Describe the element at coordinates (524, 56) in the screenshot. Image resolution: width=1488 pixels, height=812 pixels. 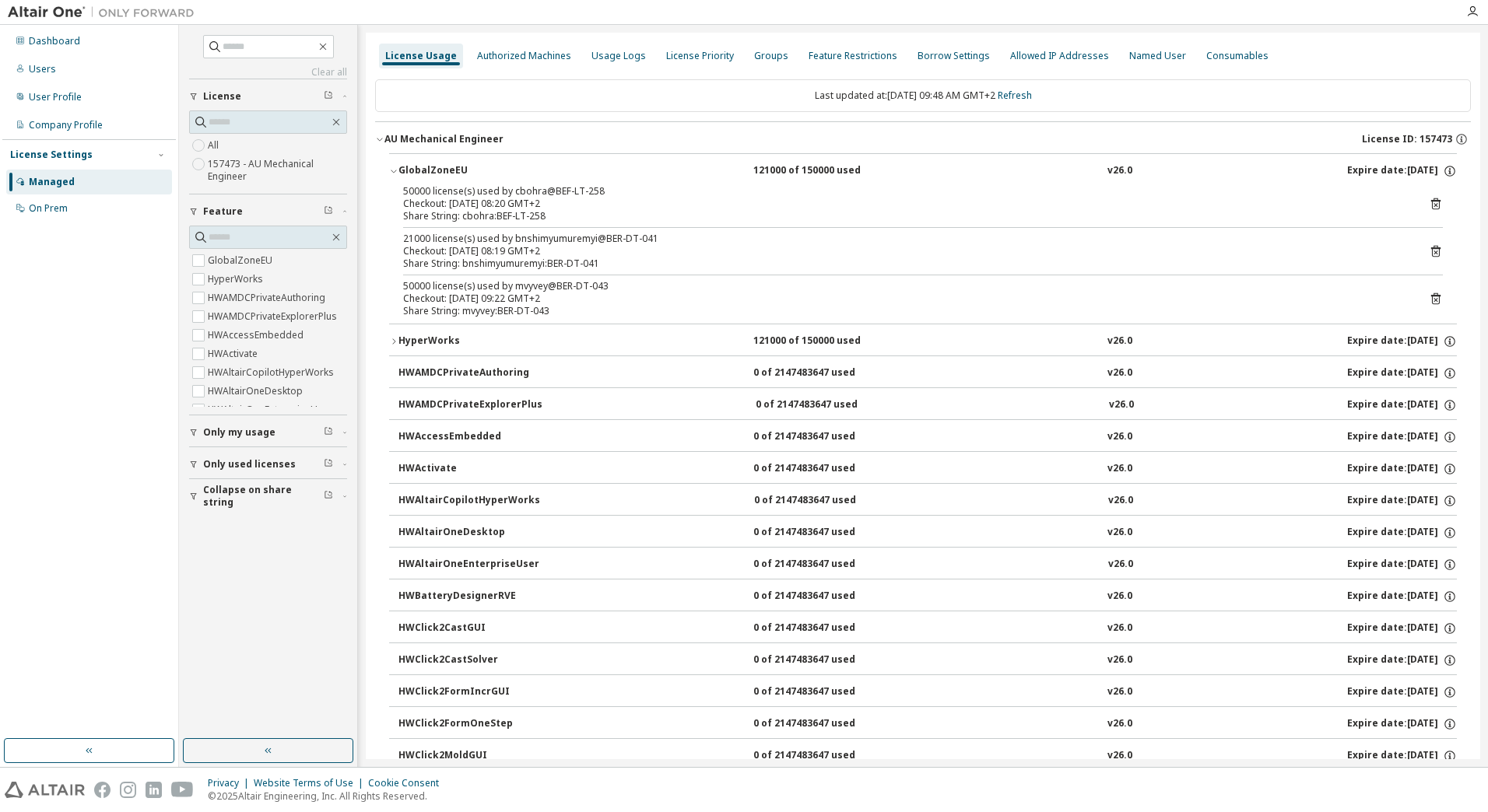
I see `div: Authorized Machines` at that location.